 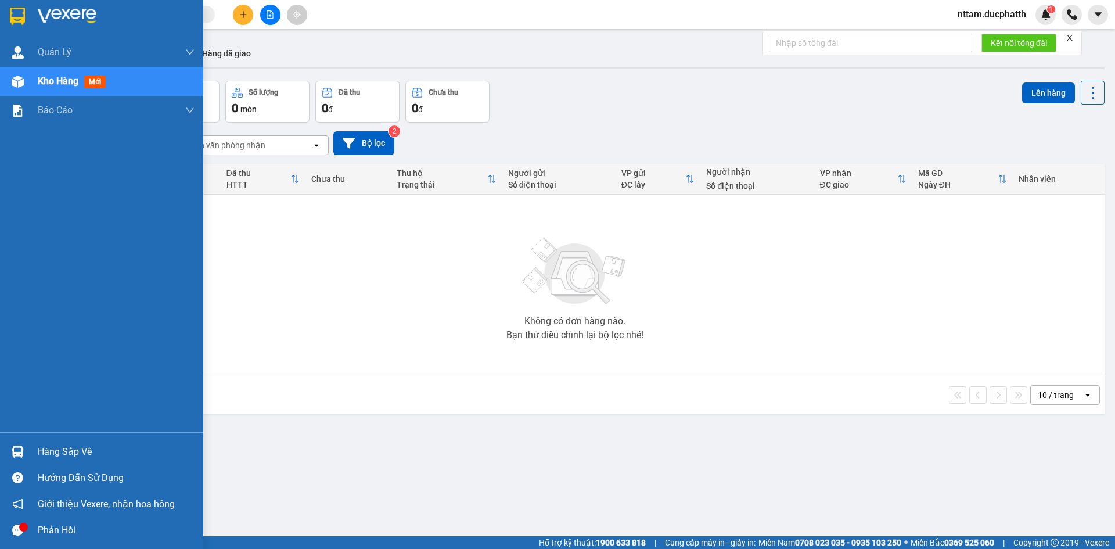 What do you see at coordinates (1056, 395) in the screenshot?
I see `div: 10 / trang` at bounding box center [1056, 395].